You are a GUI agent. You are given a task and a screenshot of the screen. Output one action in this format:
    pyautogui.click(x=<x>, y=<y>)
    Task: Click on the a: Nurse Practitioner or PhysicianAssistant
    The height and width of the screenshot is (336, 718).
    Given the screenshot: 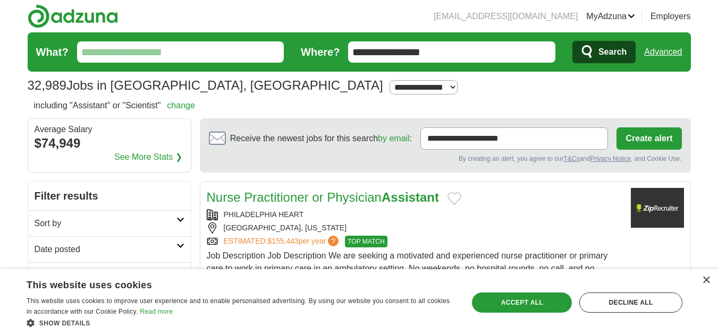 What is the action you would take?
    pyautogui.click(x=323, y=197)
    